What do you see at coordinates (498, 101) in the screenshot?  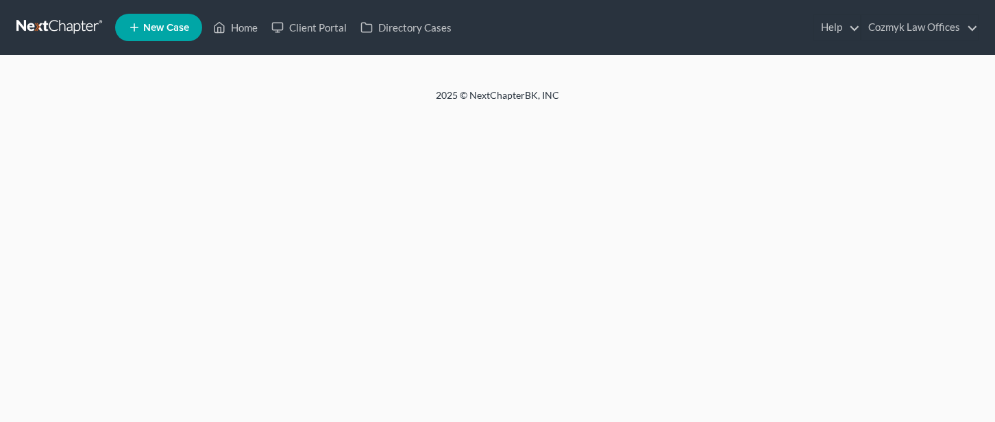 I see `div: 2025 © NextChapterBK, INC` at bounding box center [498, 101].